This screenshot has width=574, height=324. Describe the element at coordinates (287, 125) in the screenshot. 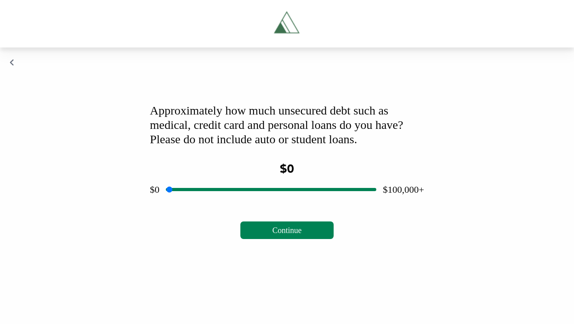

I see `div: Approximately how much unsecured debt such as medical, credit card and personal loans do you have...` at that location.